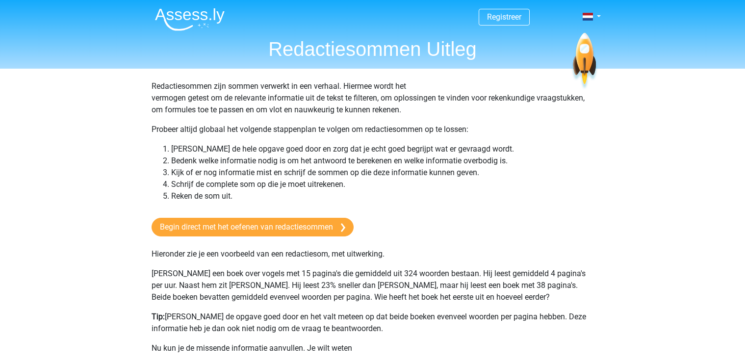 The width and height of the screenshot is (745, 362). I want to click on p: Redactiesommen zijn sommen verwerkt in een verhaal. Hiermee wordt het vermogen getest om de relev..., so click(373, 98).